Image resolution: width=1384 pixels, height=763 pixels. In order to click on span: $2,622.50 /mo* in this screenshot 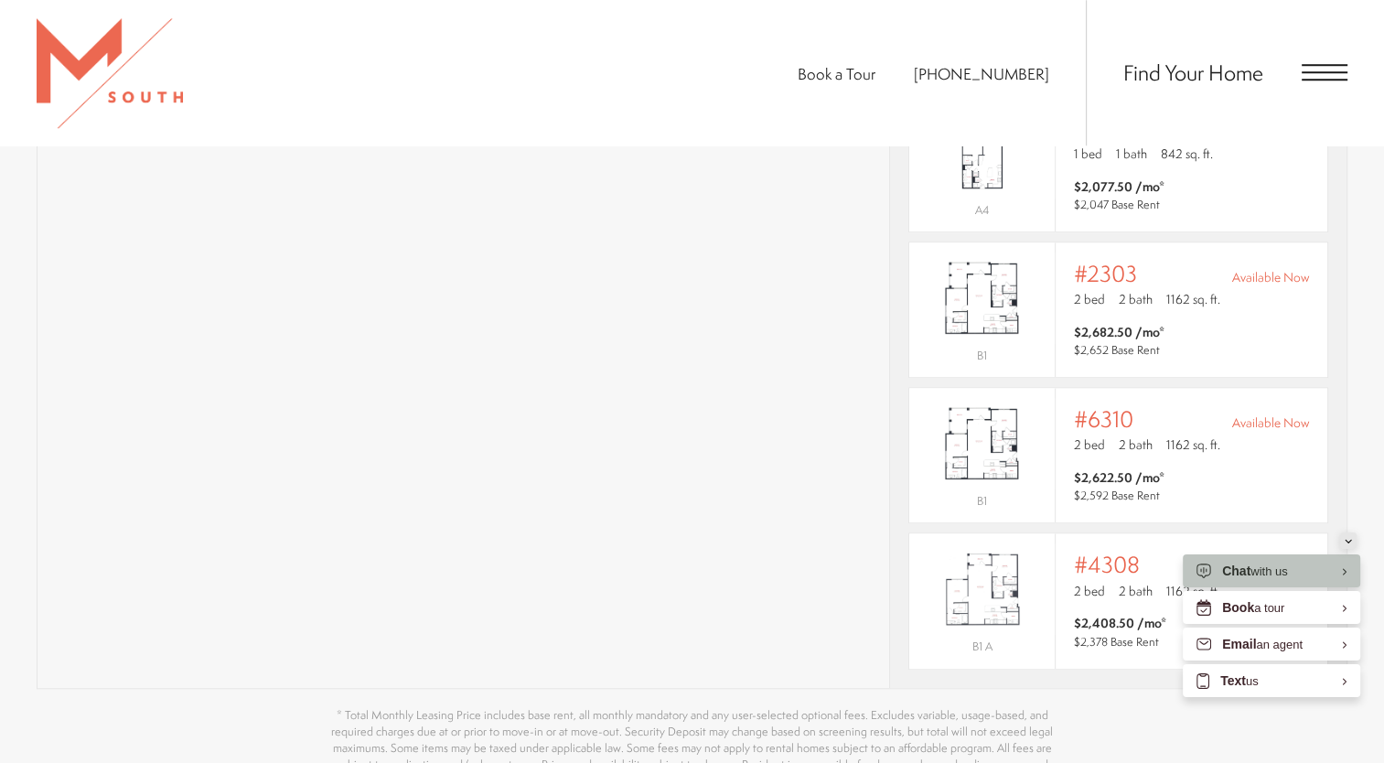, I will do `click(1119, 478)`.